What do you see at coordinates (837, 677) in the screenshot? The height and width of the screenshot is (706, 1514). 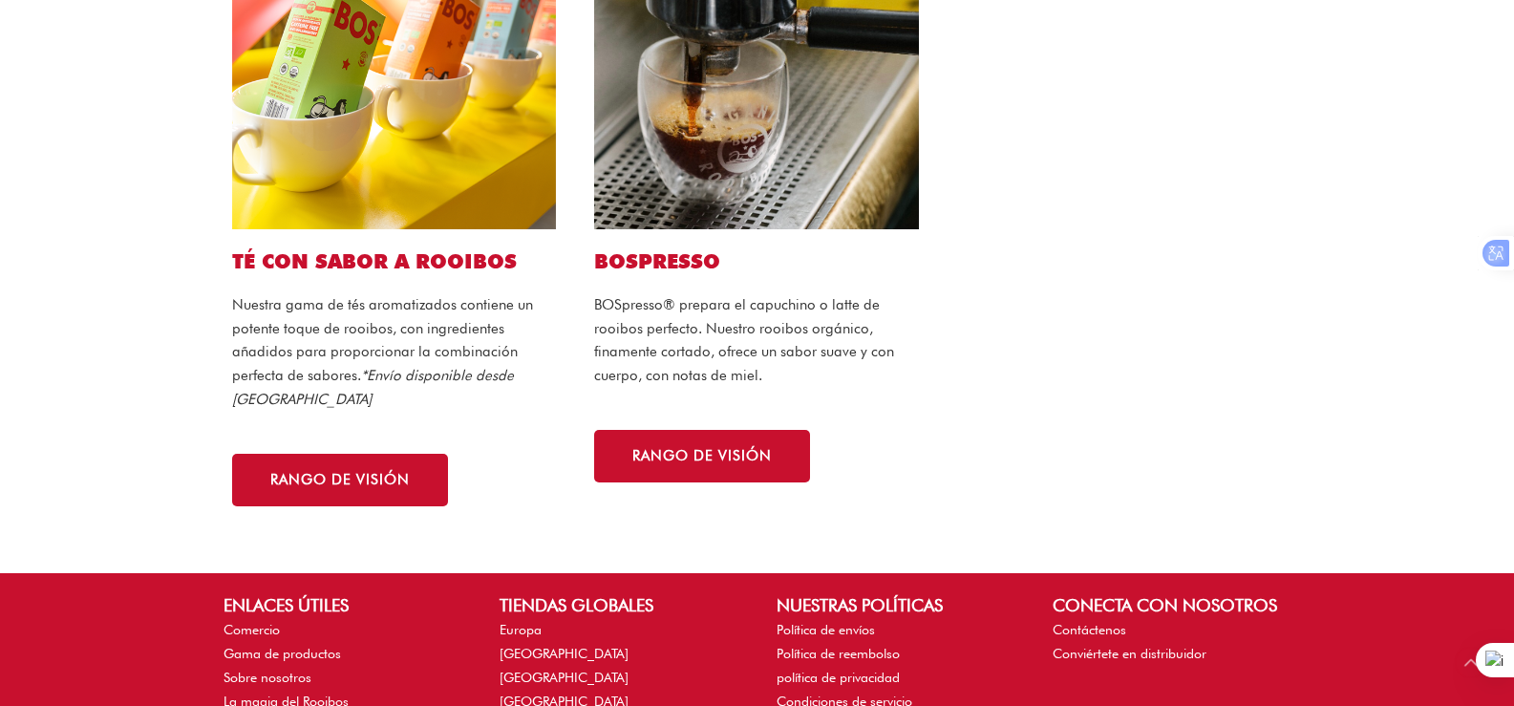 I see `a: política de privacidad` at bounding box center [837, 677].